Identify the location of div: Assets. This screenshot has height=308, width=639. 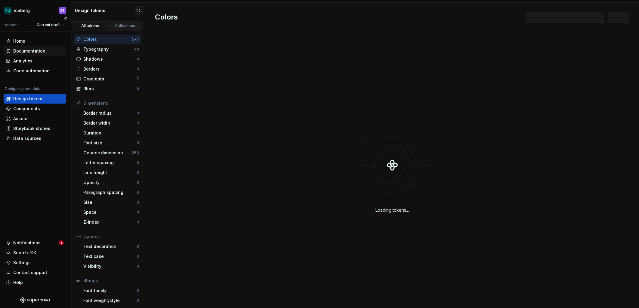
(20, 119).